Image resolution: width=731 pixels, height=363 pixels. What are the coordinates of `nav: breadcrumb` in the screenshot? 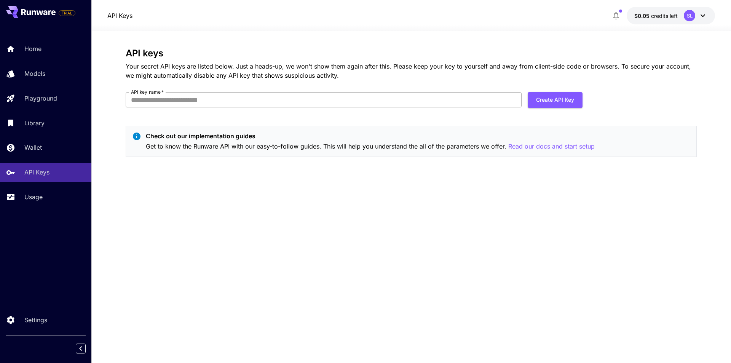 It's located at (120, 16).